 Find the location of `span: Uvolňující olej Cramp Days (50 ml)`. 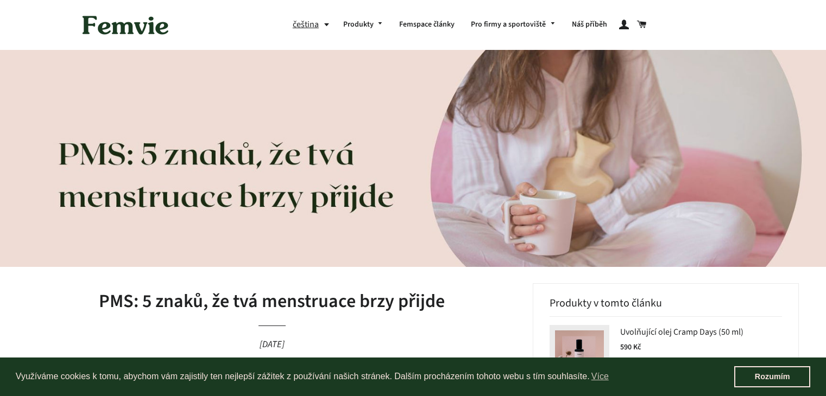

span: Uvolňující olej Cramp Days (50 ml) is located at coordinates (682, 332).